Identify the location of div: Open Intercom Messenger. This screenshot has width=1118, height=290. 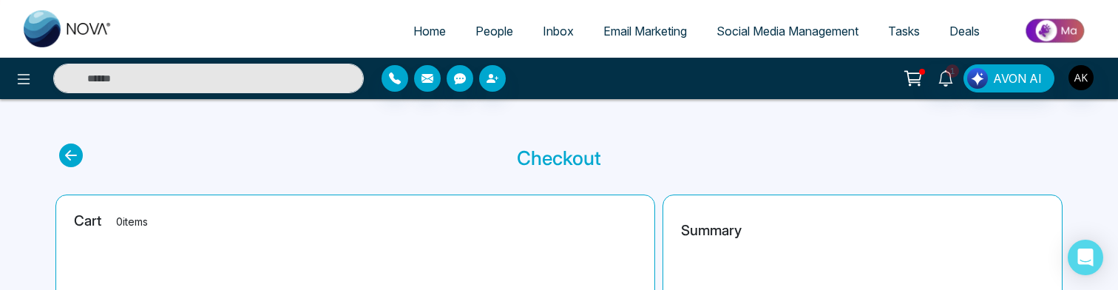
(1086, 257).